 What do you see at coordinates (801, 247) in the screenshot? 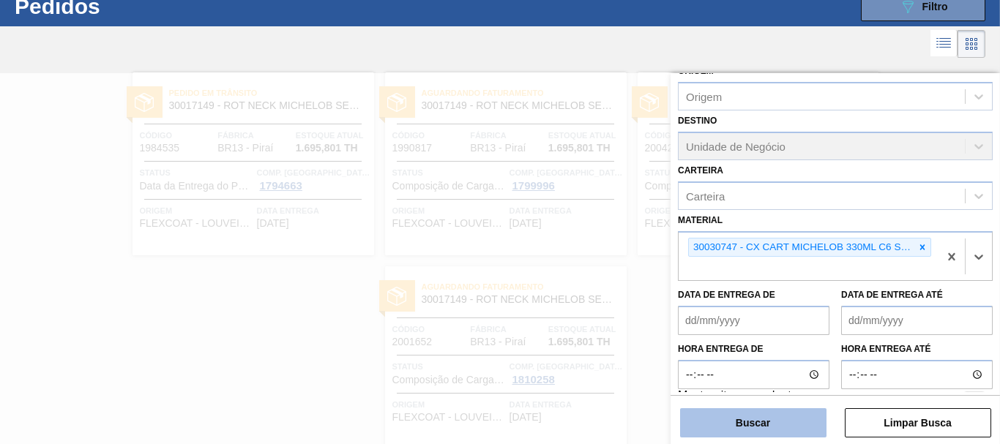
I see `div: 30030747 - CX CART MICHELOB 330ML C6 SGLUTEN NIV24` at bounding box center [801, 247].